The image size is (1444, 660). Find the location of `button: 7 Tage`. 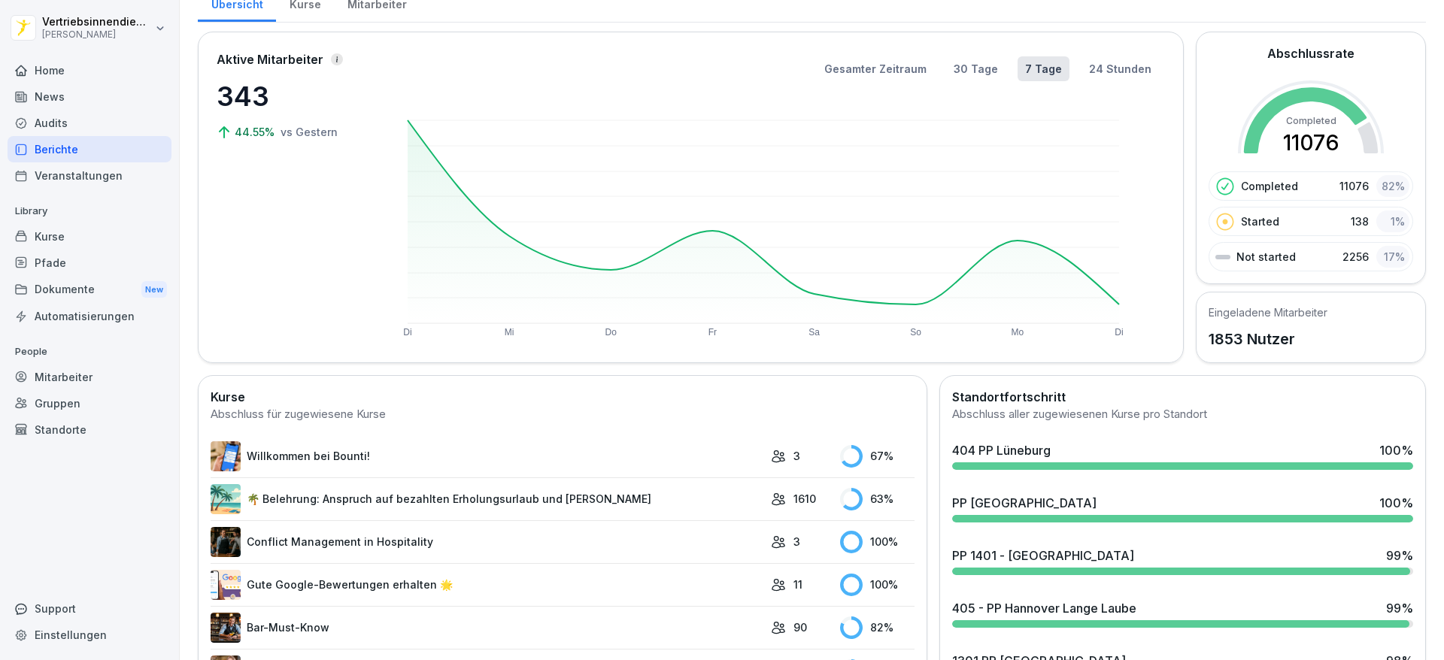

button: 7 Tage is located at coordinates (1043, 68).